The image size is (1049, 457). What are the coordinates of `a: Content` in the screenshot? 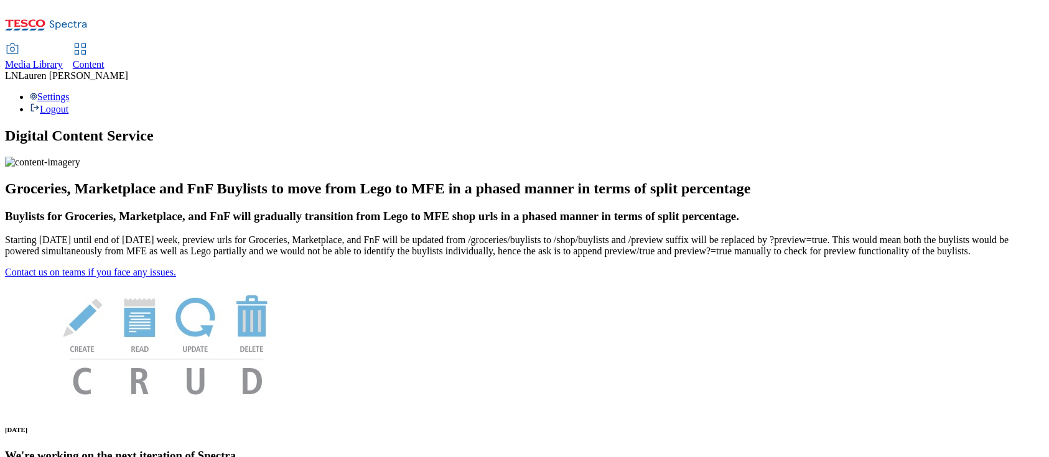 It's located at (88, 57).